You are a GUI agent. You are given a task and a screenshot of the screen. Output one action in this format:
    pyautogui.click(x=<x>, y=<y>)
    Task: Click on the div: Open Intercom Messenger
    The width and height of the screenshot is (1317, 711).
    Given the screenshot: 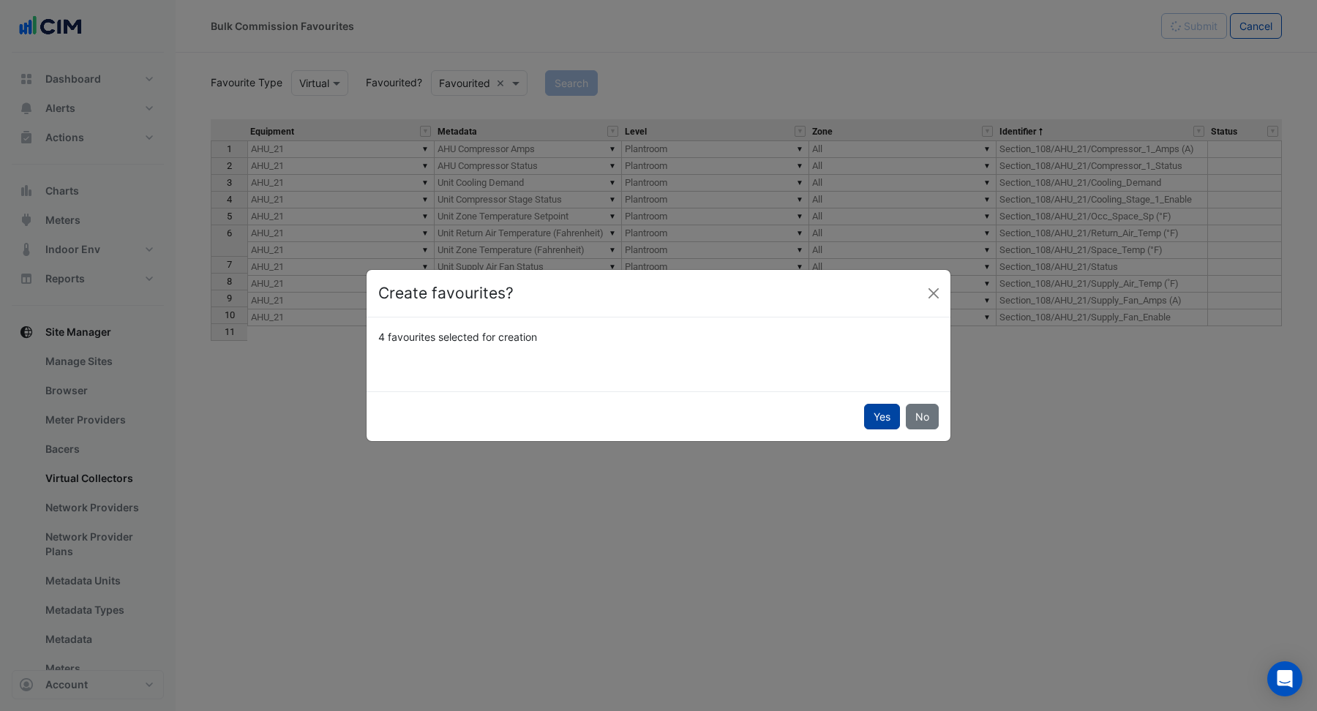 What is the action you would take?
    pyautogui.click(x=1285, y=679)
    